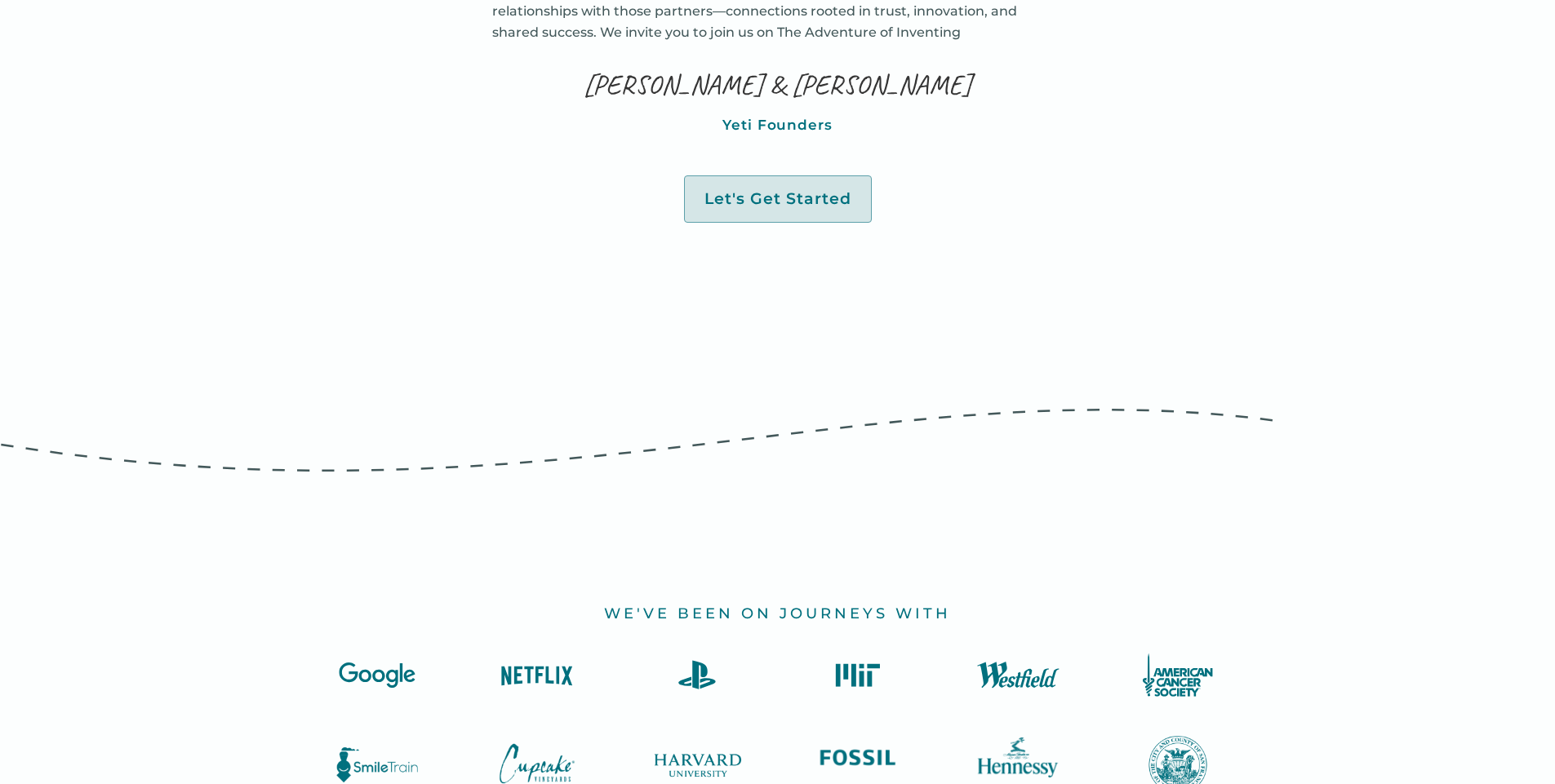  What do you see at coordinates (778, 199) in the screenshot?
I see `a: Let's Get Started` at bounding box center [778, 199].